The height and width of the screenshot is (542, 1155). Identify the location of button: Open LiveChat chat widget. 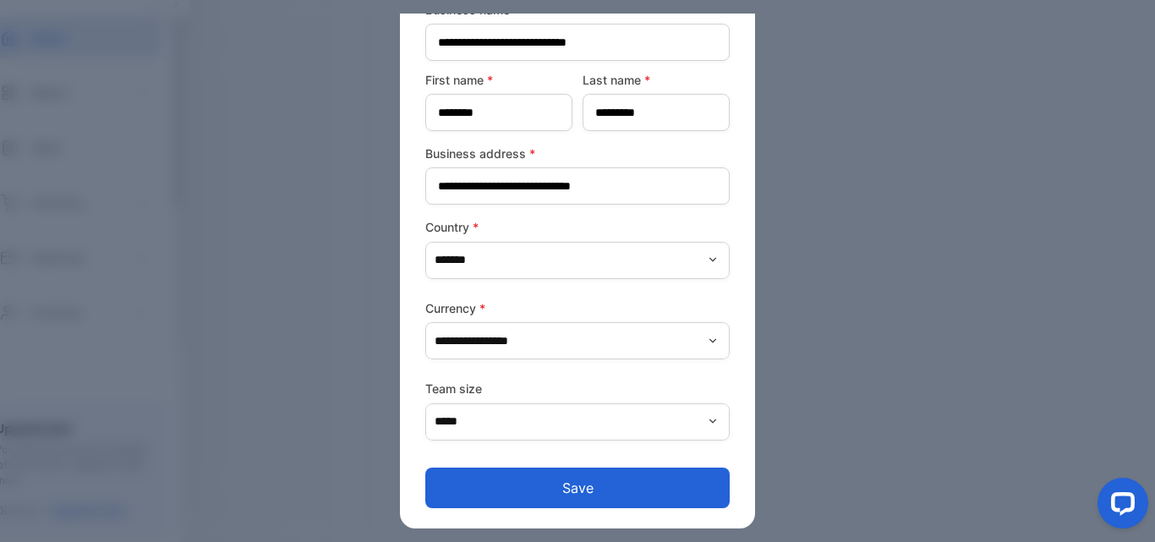
(39, 32).